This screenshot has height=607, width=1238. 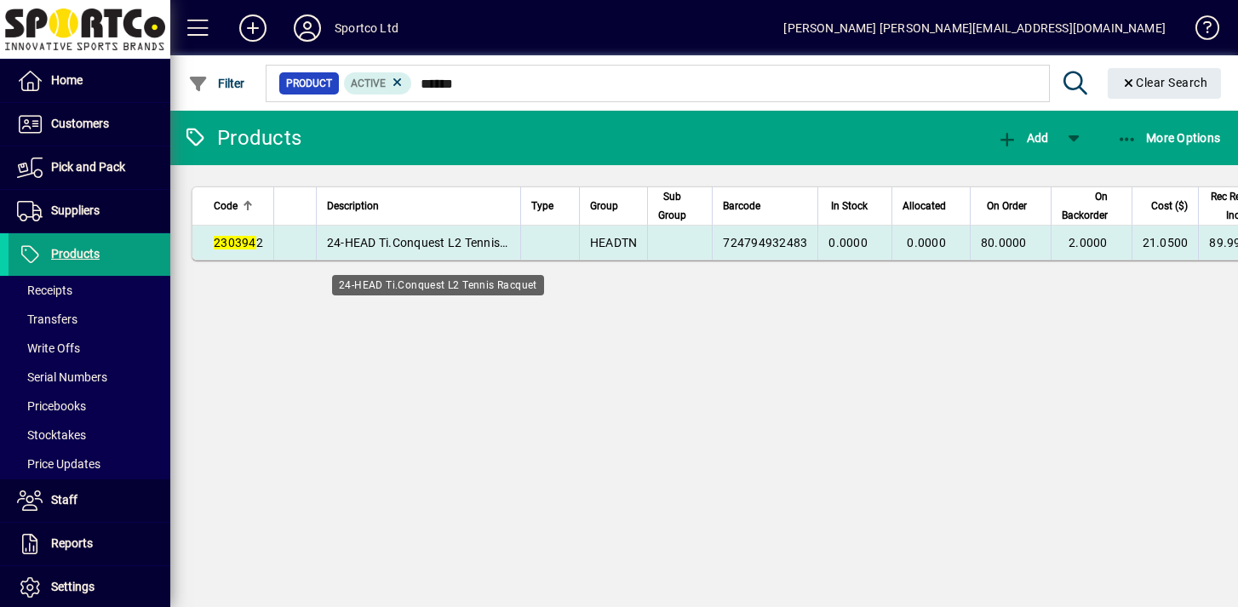 What do you see at coordinates (742, 206) in the screenshot?
I see `span: Barcode` at bounding box center [742, 206].